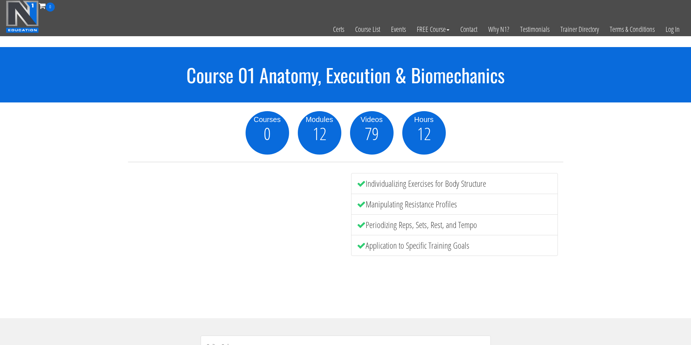 The height and width of the screenshot is (345, 691). What do you see at coordinates (398, 29) in the screenshot?
I see `a: Events` at bounding box center [398, 29].